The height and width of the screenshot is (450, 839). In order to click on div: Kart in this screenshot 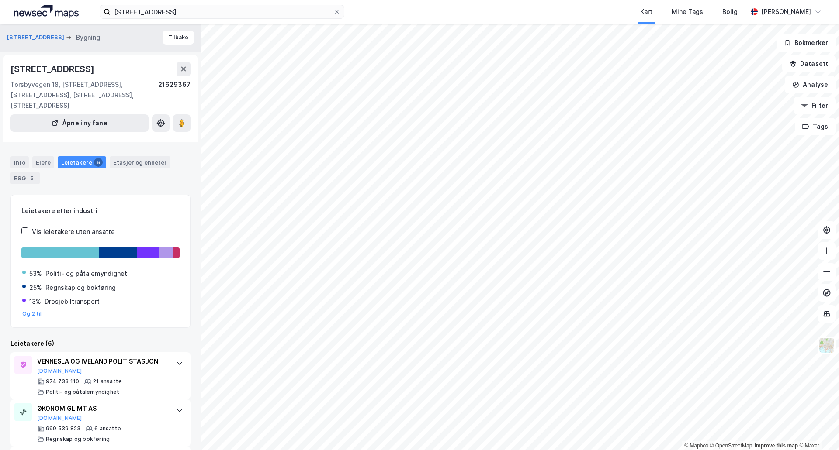, I will do `click(646, 12)`.